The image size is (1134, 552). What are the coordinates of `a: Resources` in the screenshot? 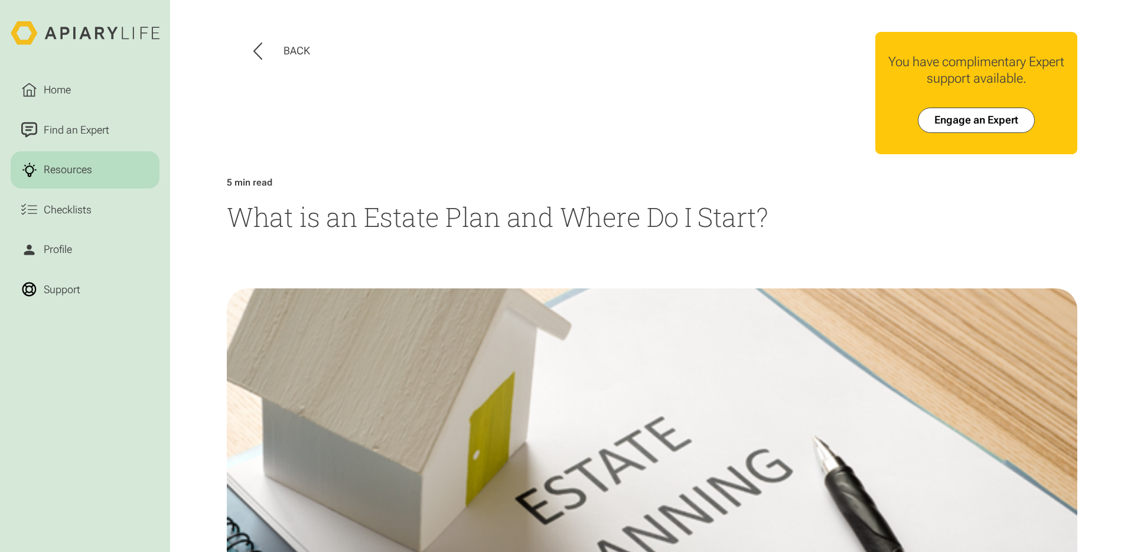 It's located at (85, 170).